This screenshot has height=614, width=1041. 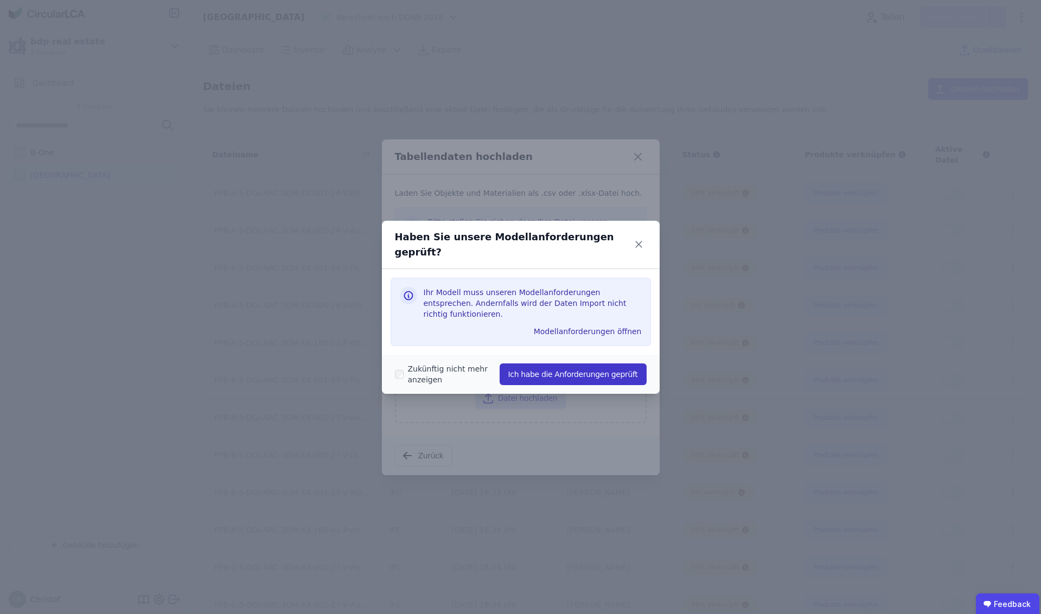 What do you see at coordinates (513, 245) in the screenshot?
I see `div: Haben Sie unsere Modellanforderungen geprüft?` at bounding box center [513, 245].